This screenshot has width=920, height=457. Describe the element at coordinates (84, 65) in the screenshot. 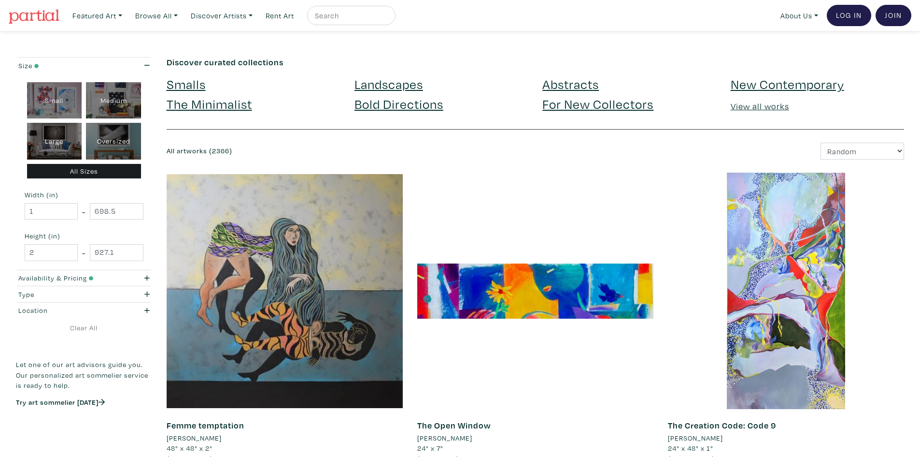

I see `button: Size` at that location.